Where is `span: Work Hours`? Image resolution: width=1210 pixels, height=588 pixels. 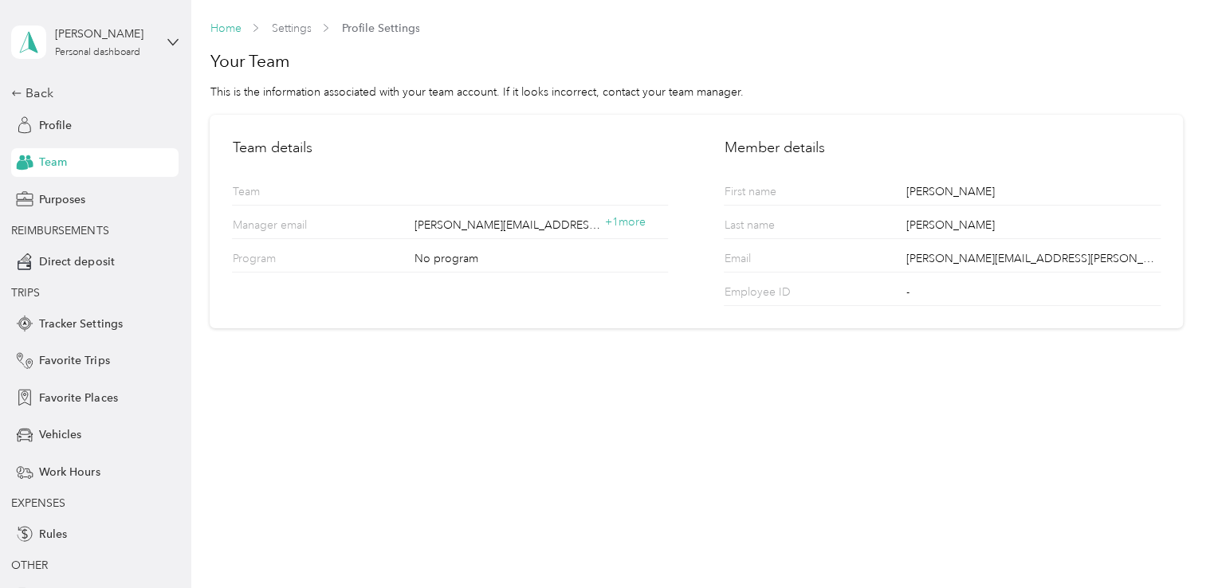 span: Work Hours is located at coordinates (69, 472).